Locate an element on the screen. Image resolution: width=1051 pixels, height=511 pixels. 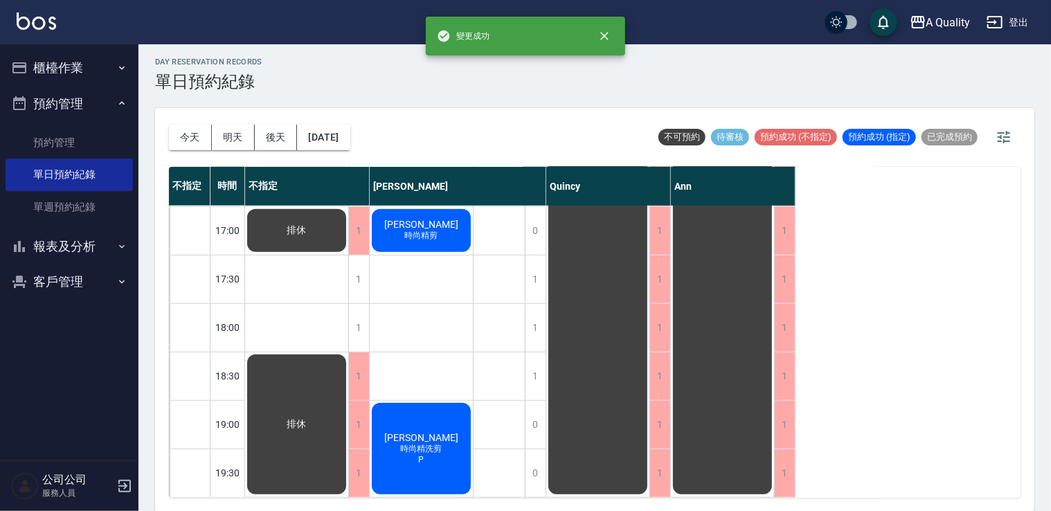
button: 後天 is located at coordinates (276, 137).